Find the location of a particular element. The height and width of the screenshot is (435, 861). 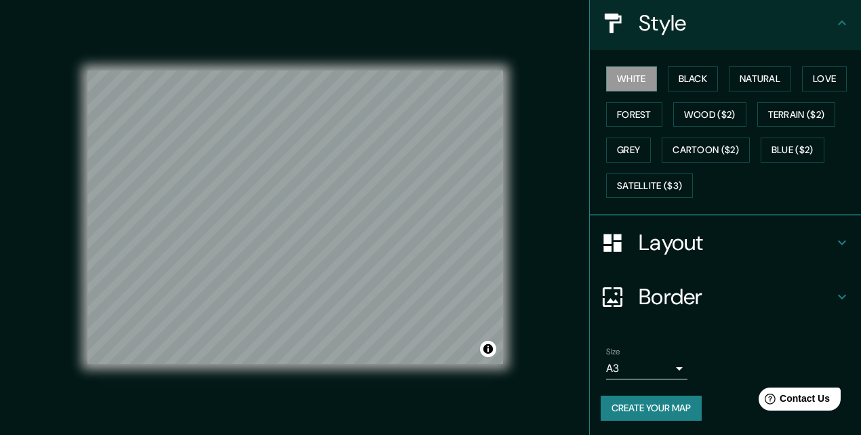

h4: Layout is located at coordinates (736, 243).